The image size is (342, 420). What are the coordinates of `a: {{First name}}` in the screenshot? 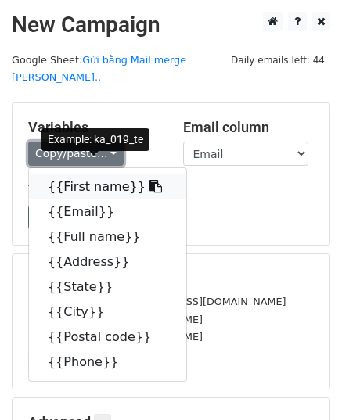 It's located at (107, 187).